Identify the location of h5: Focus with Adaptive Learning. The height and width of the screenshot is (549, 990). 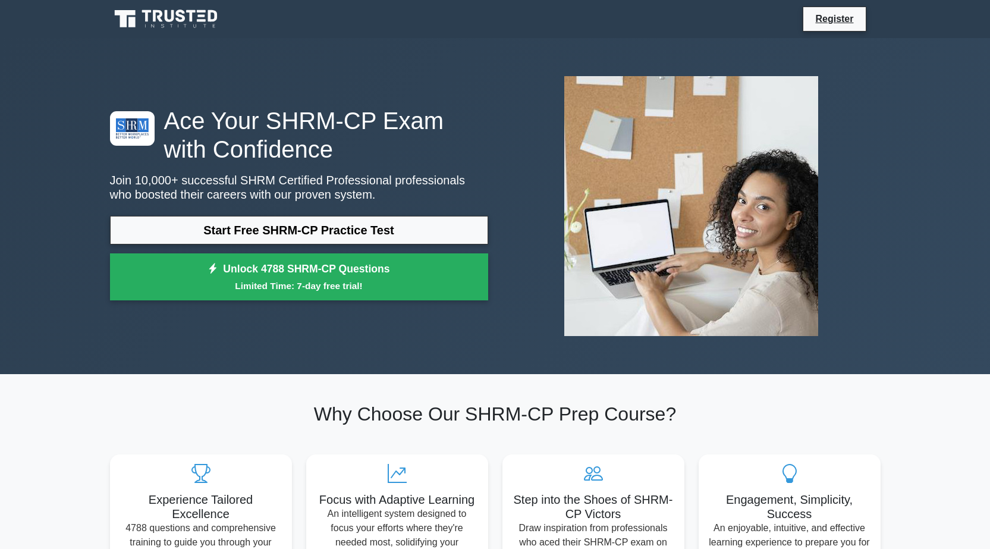
(397, 499).